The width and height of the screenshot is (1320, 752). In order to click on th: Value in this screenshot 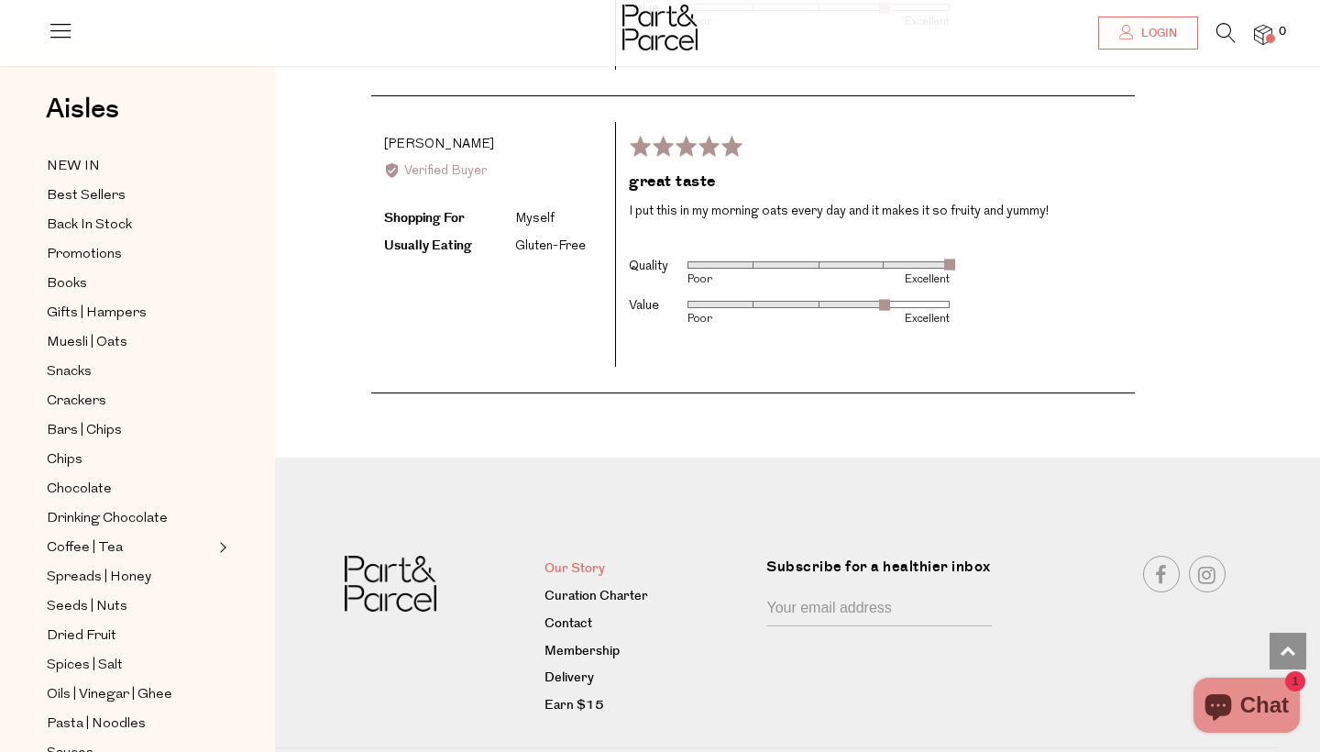, I will do `click(658, 307)`.